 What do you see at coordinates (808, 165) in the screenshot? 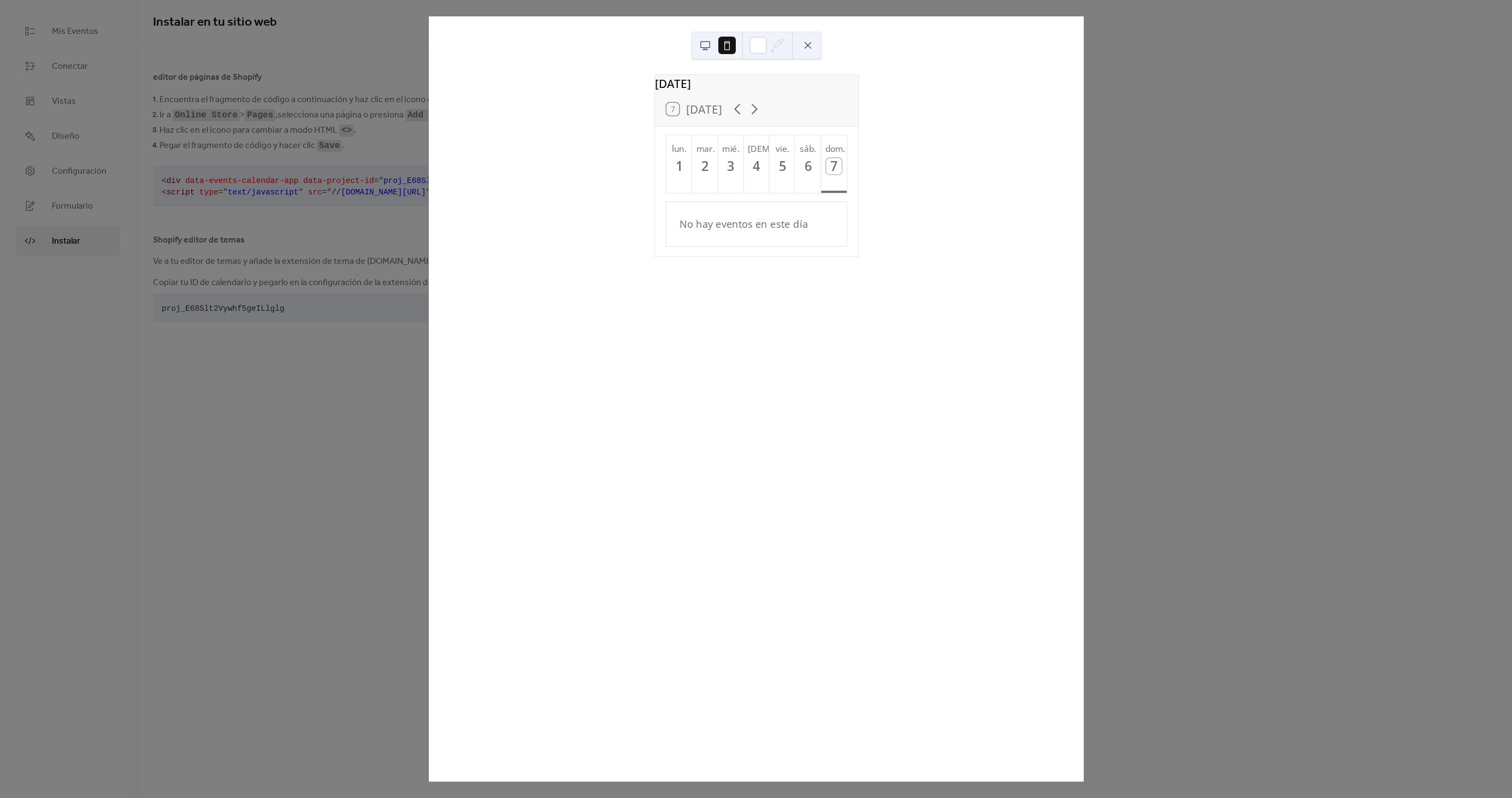
I see `div: 6` at bounding box center [808, 165].